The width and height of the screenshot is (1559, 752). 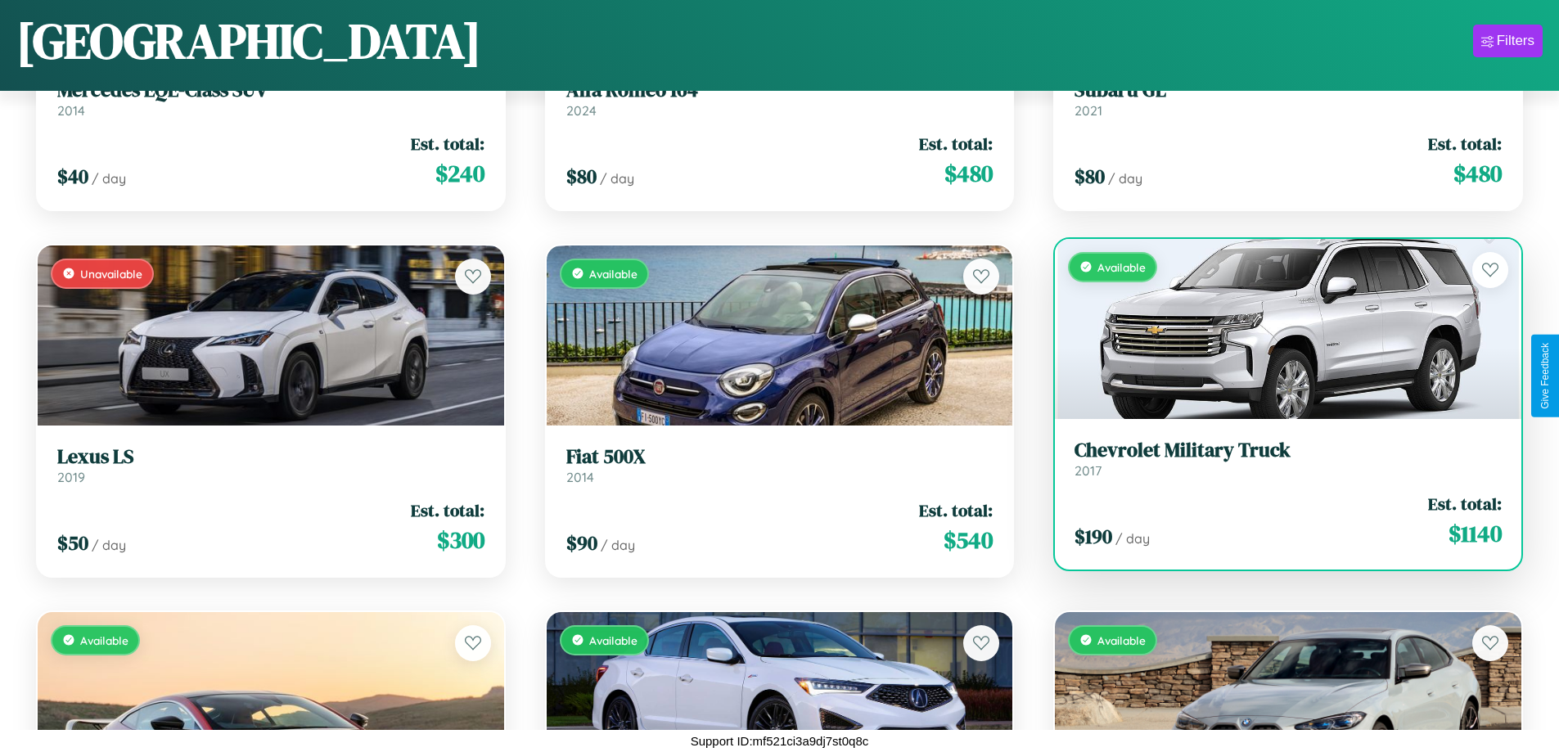 I want to click on h3: Subaru GL, so click(x=1288, y=90).